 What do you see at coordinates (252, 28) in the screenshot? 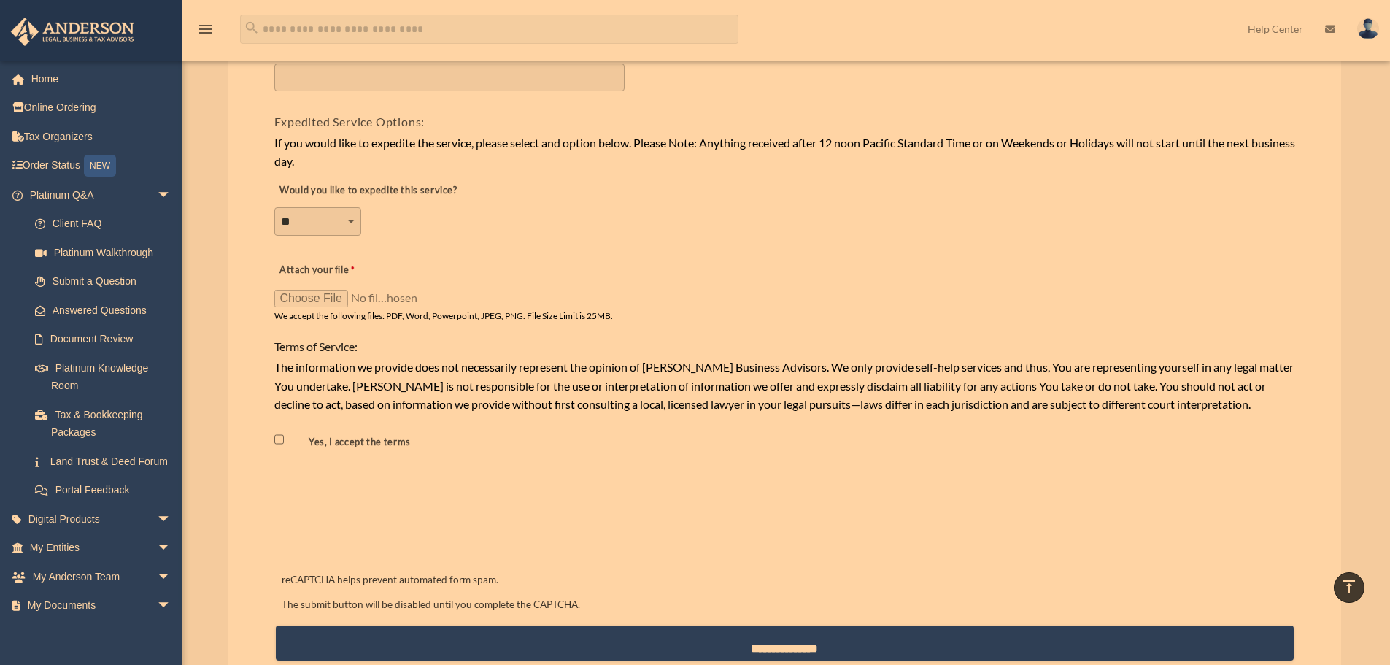
I see `i: search` at bounding box center [252, 28].